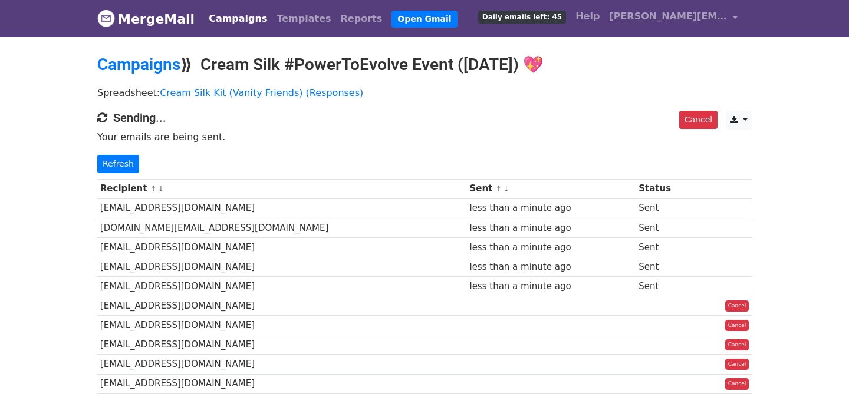 This screenshot has width=849, height=394. I want to click on a: Help, so click(587, 16).